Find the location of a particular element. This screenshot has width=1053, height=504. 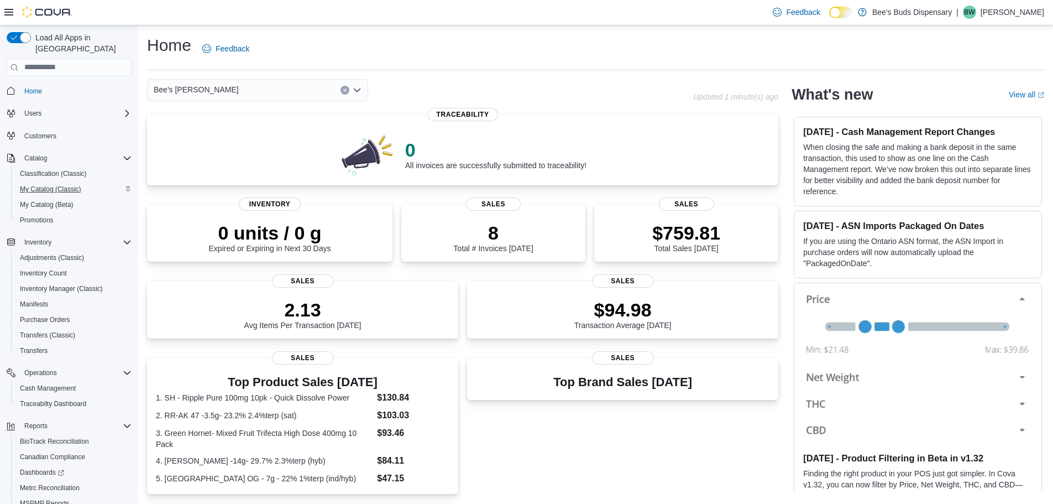

a: Manifests is located at coordinates (34, 304).